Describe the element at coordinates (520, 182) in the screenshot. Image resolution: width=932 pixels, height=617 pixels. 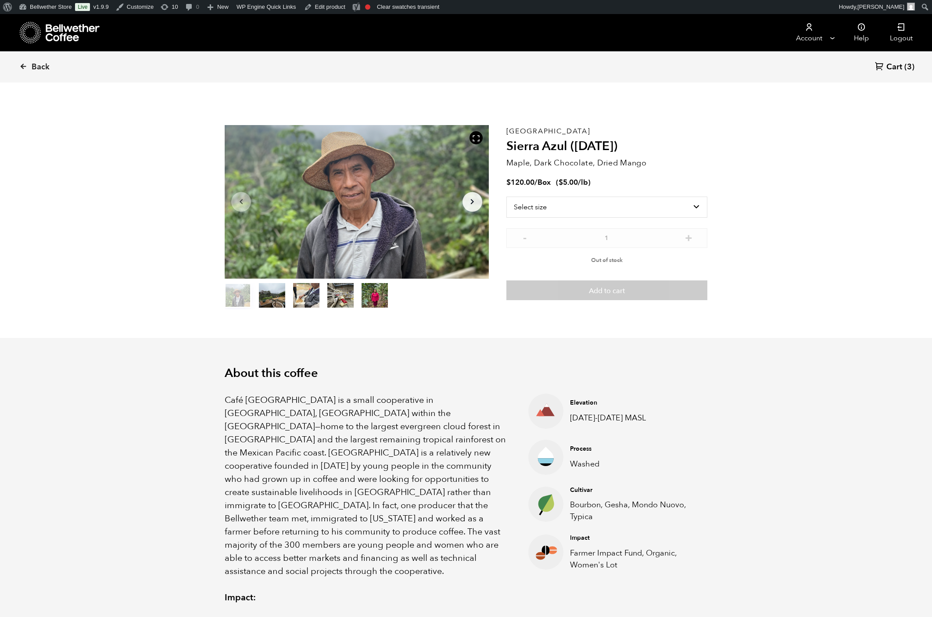
I see `bdi: 120.00` at that location.